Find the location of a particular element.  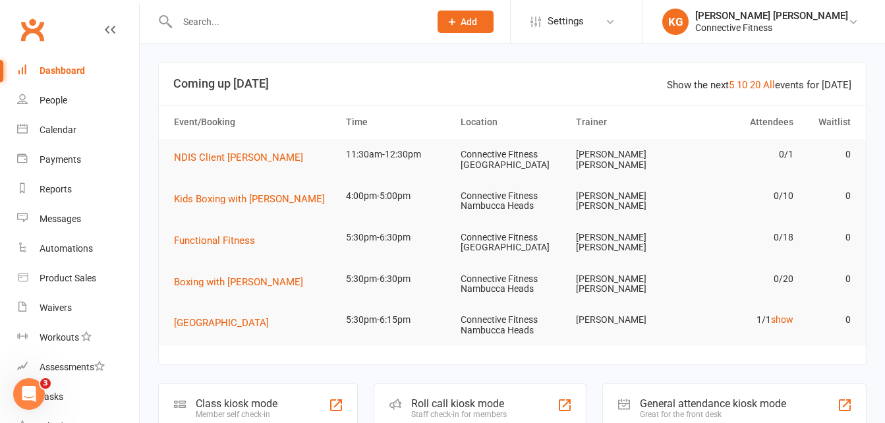

th: Trainer is located at coordinates (627, 122).